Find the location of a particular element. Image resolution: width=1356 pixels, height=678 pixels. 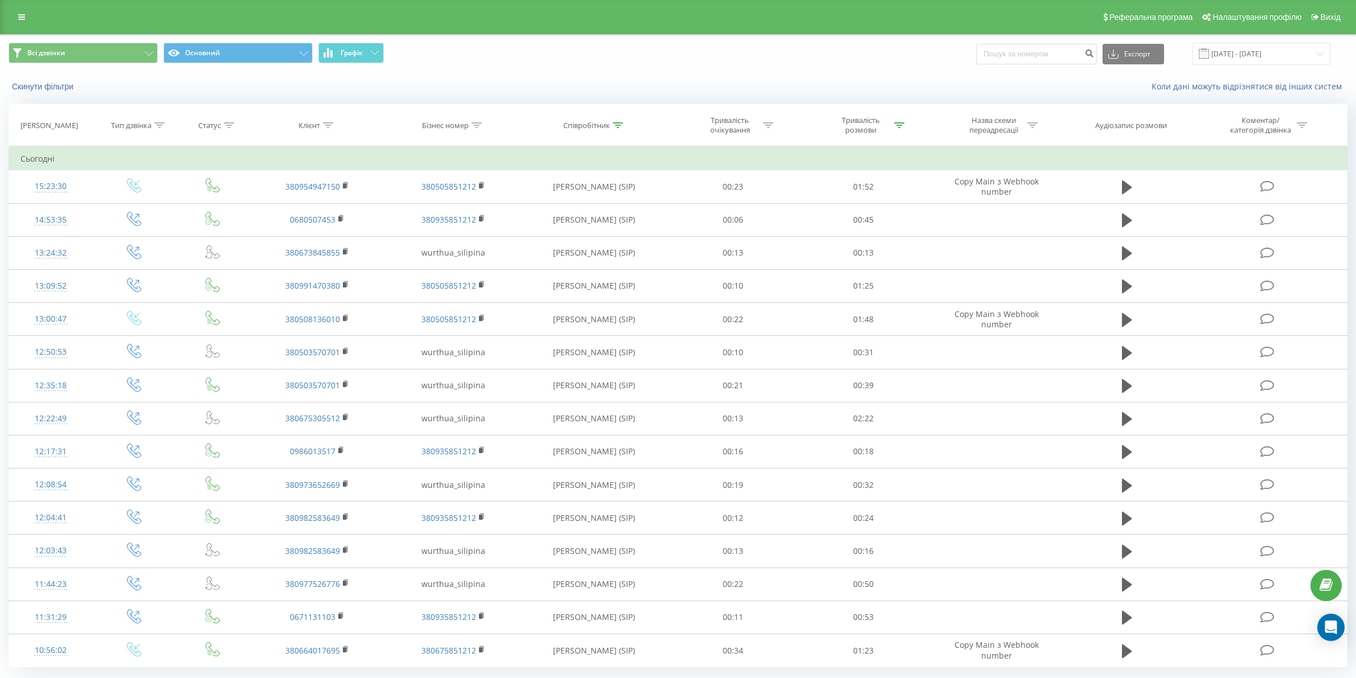

div: 12:17:31 is located at coordinates (51, 452).